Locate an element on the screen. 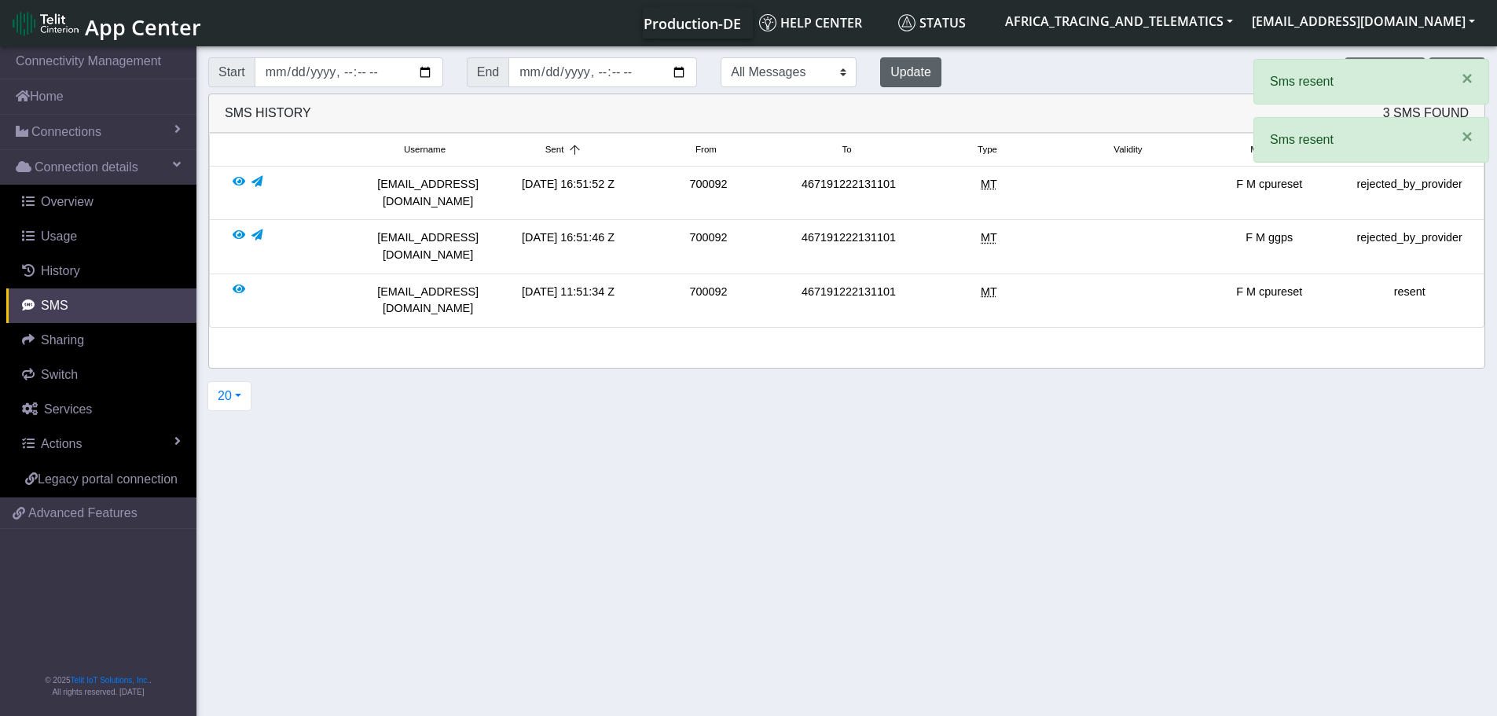 The width and height of the screenshot is (1497, 716). button: Export is located at coordinates (1457, 72).